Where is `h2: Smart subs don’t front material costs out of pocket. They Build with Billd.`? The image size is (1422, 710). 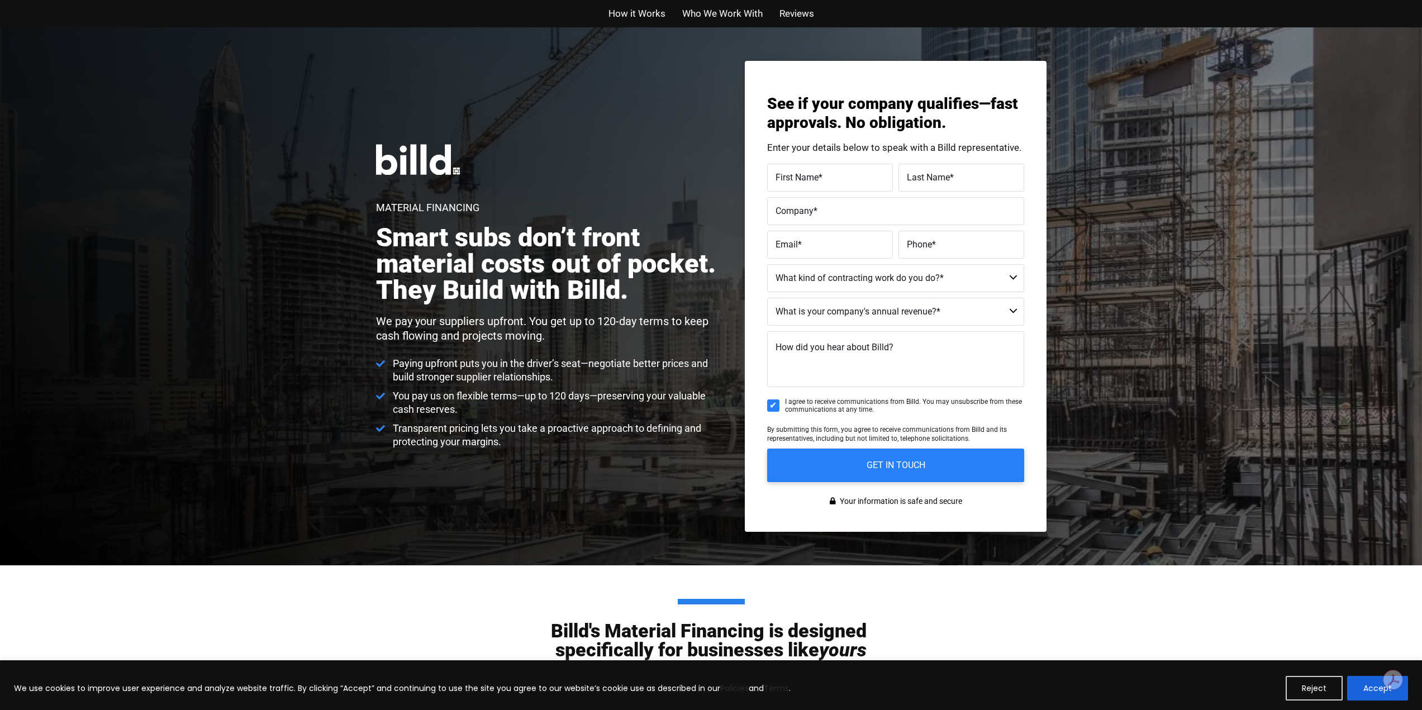
h2: Smart subs don’t front material costs out of pocket. They Build with Billd. is located at coordinates (550, 263).